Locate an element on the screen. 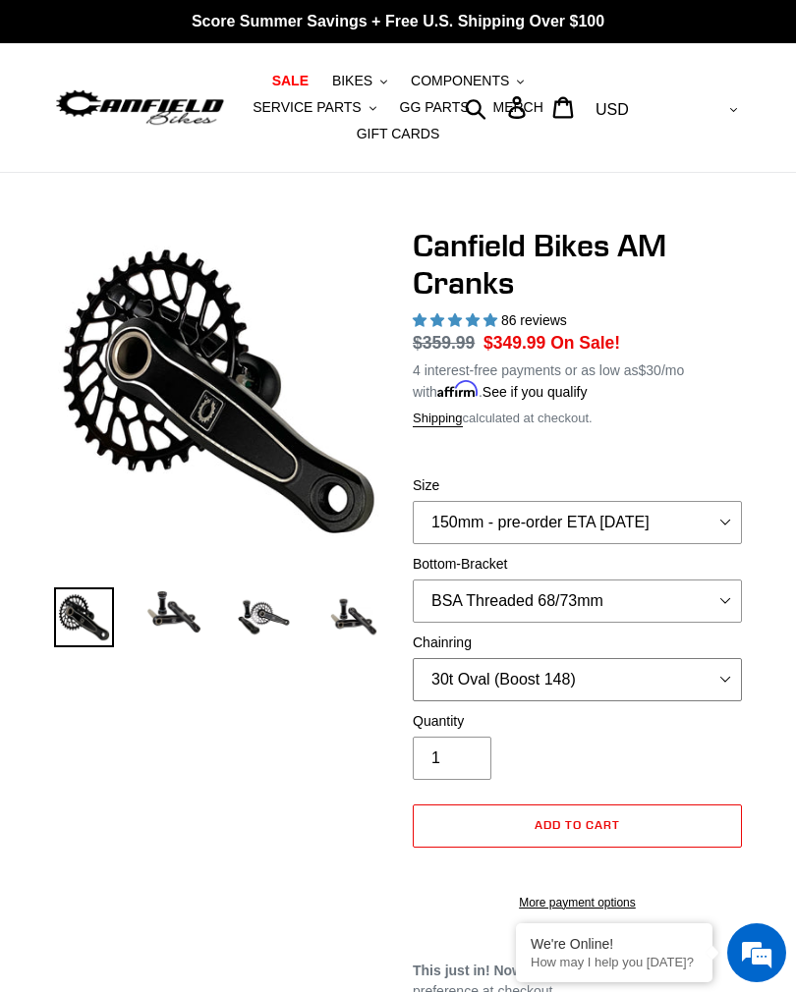  button: SERVICE PARTS is located at coordinates (313, 107).